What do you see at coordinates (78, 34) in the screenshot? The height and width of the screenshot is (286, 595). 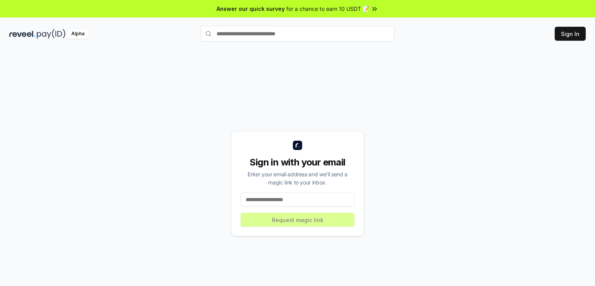 I see `div: Alpha` at bounding box center [78, 34].